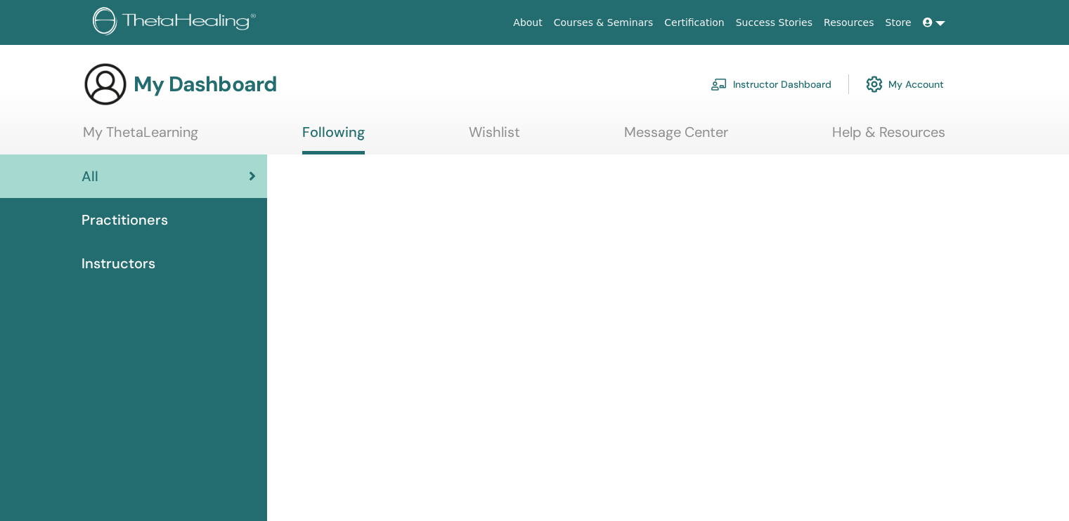  What do you see at coordinates (205, 84) in the screenshot?
I see `h3: My Dashboard` at bounding box center [205, 84].